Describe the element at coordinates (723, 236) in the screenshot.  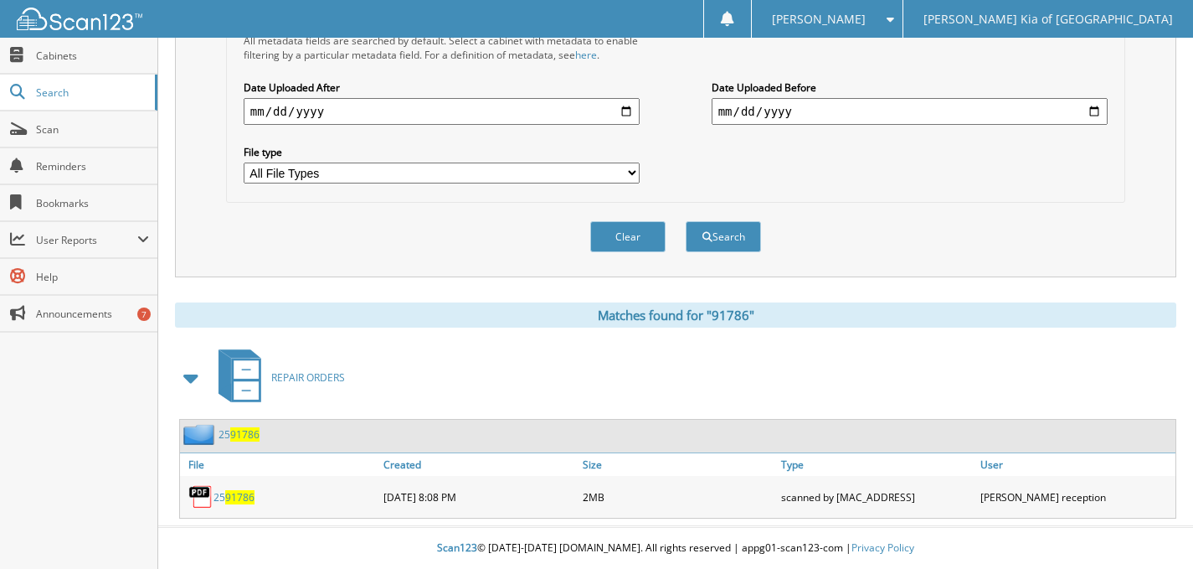
I see `button: Search` at that location.